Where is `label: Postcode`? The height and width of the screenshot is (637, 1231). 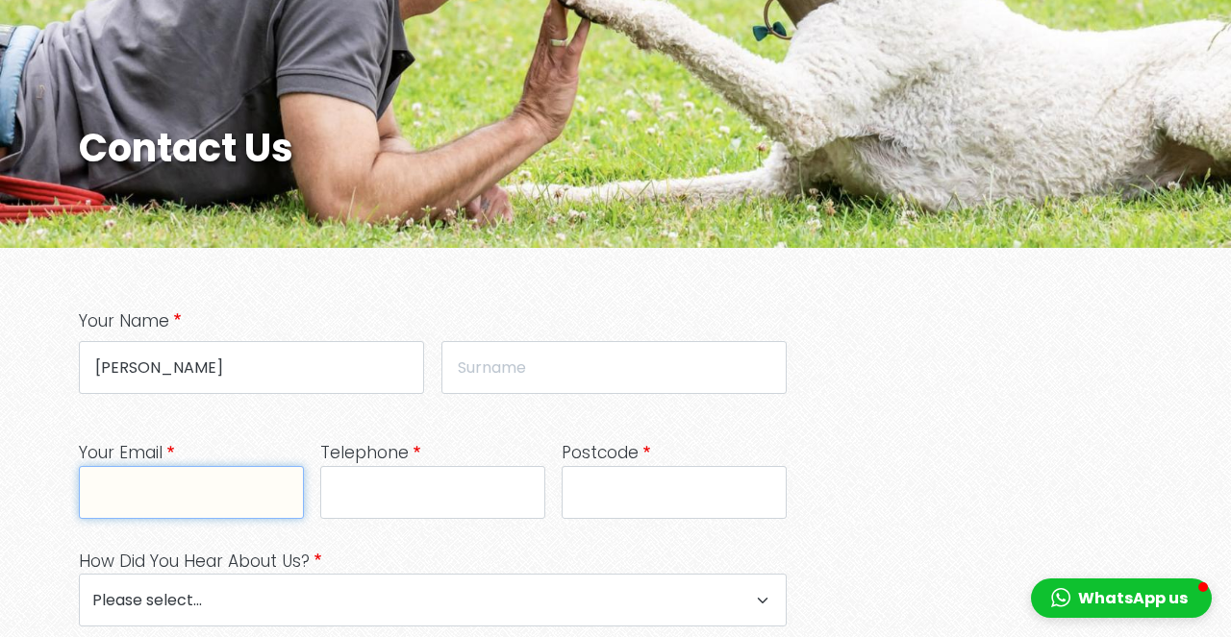
label: Postcode is located at coordinates (608, 454).